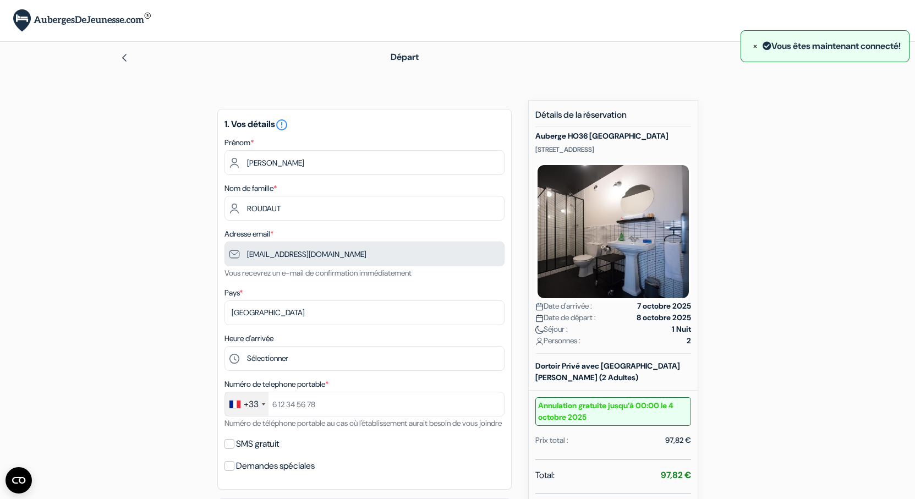 The width and height of the screenshot is (915, 499). I want to click on div: +33, so click(251, 404).